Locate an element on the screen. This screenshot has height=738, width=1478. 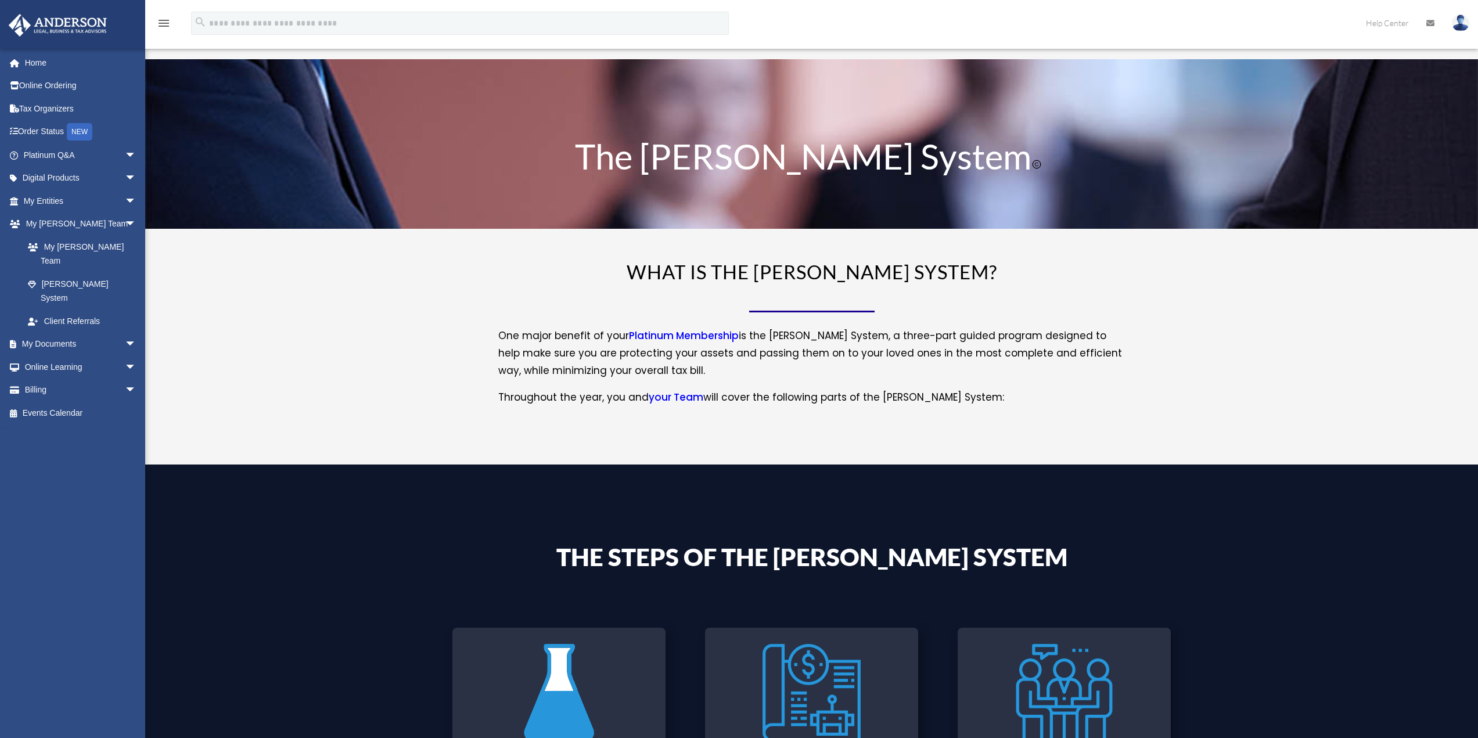
a: Platinum Q&Aarrow_drop_down is located at coordinates (81, 155).